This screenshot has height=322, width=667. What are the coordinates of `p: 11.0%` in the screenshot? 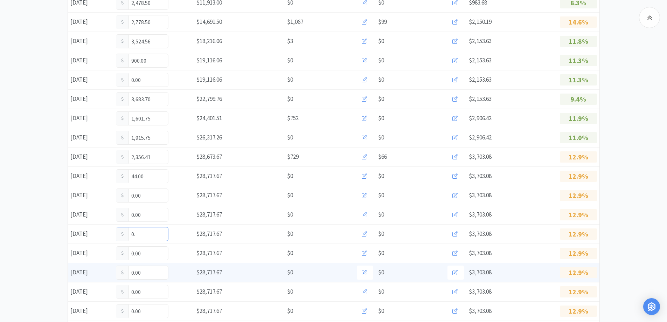 It's located at (578, 138).